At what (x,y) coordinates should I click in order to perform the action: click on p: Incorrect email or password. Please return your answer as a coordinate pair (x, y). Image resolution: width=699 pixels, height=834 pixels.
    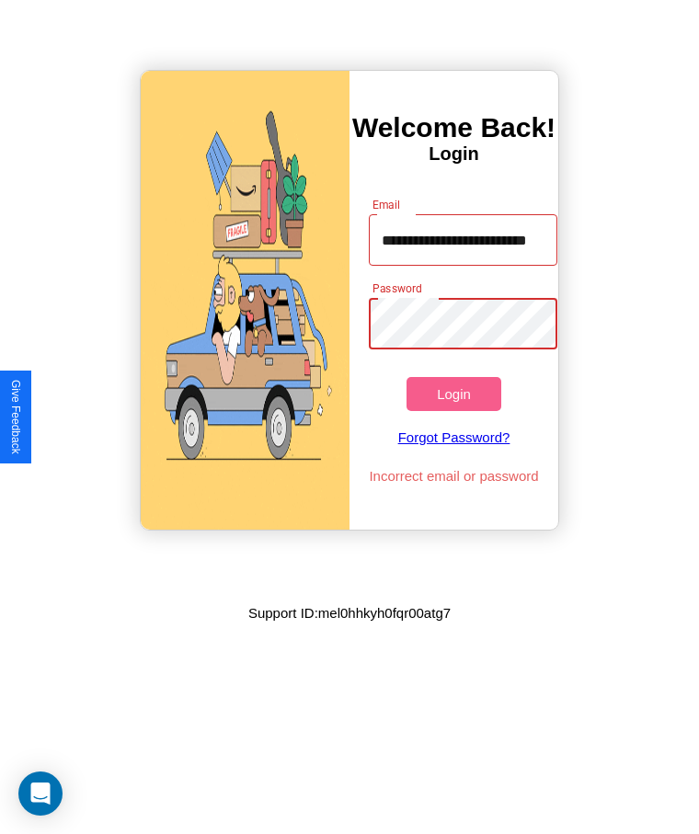
    Looking at the image, I should click on (453, 475).